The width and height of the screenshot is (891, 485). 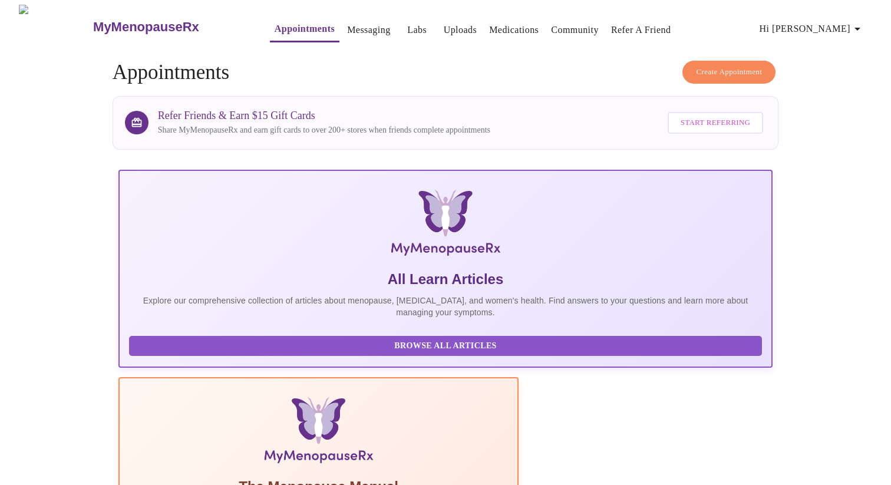 I want to click on button: Labs, so click(x=417, y=30).